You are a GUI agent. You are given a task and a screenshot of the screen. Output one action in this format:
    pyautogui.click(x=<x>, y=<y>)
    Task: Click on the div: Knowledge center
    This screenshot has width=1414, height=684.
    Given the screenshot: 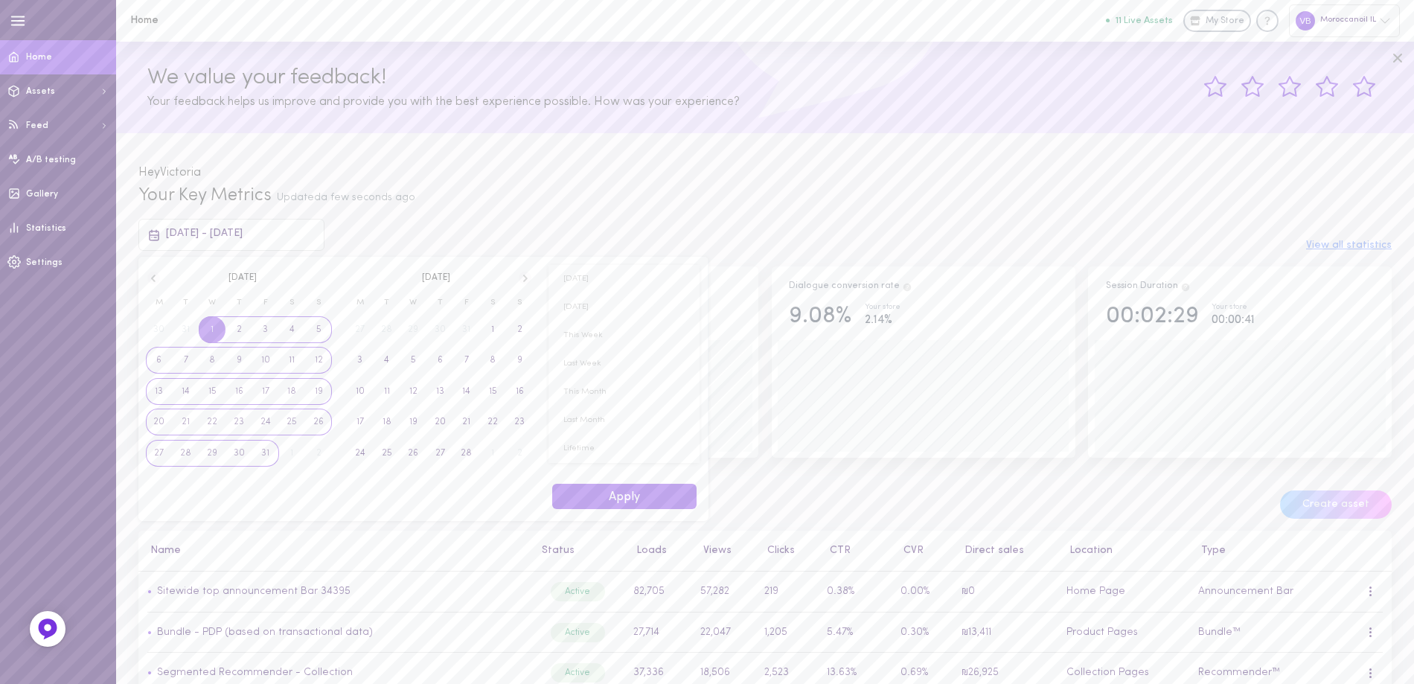 What is the action you would take?
    pyautogui.click(x=1267, y=21)
    